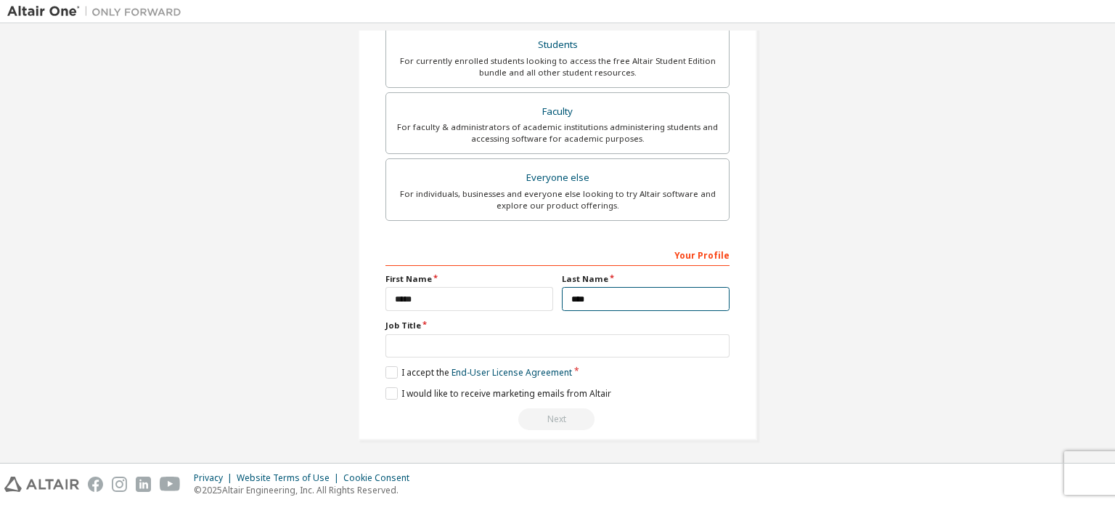  Describe the element at coordinates (558, 254) in the screenshot. I see `div: Your Profile` at that location.